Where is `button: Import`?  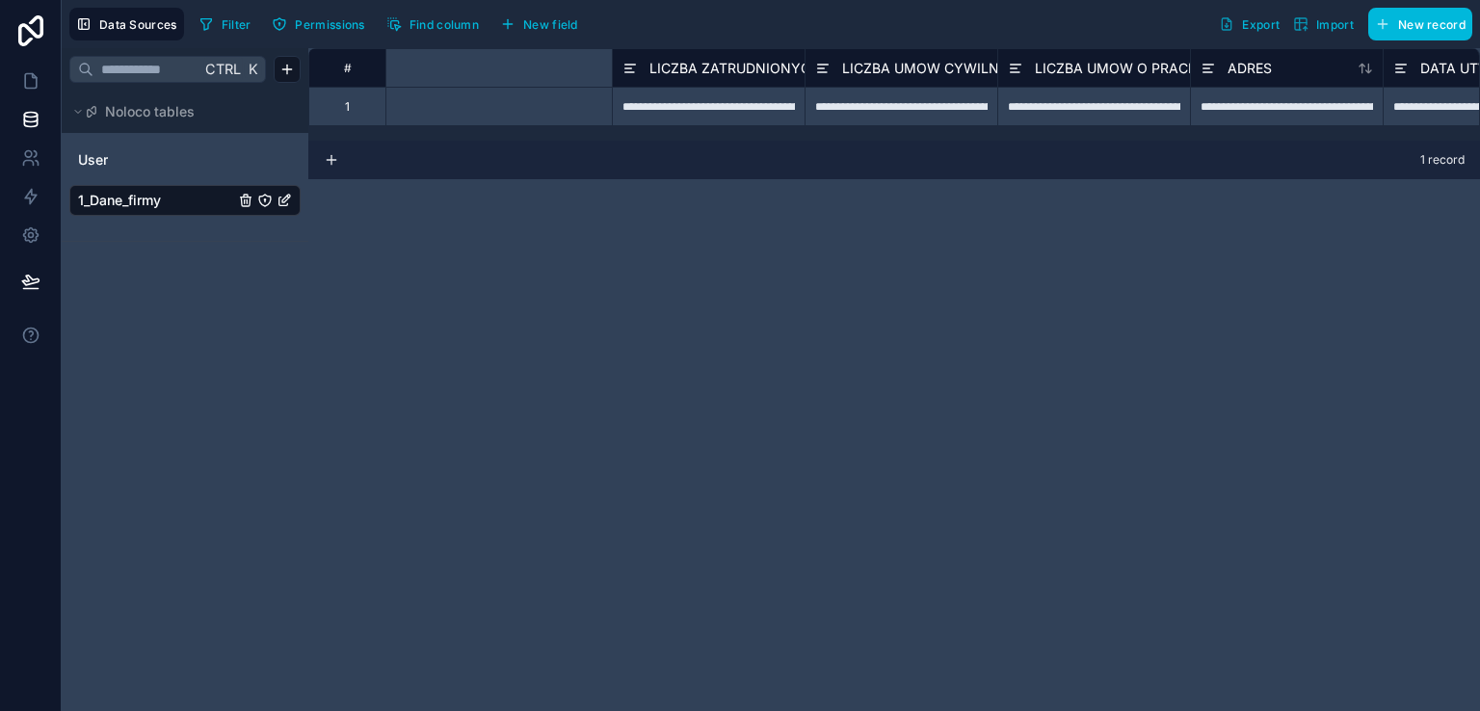
button: Import is located at coordinates (1323, 24).